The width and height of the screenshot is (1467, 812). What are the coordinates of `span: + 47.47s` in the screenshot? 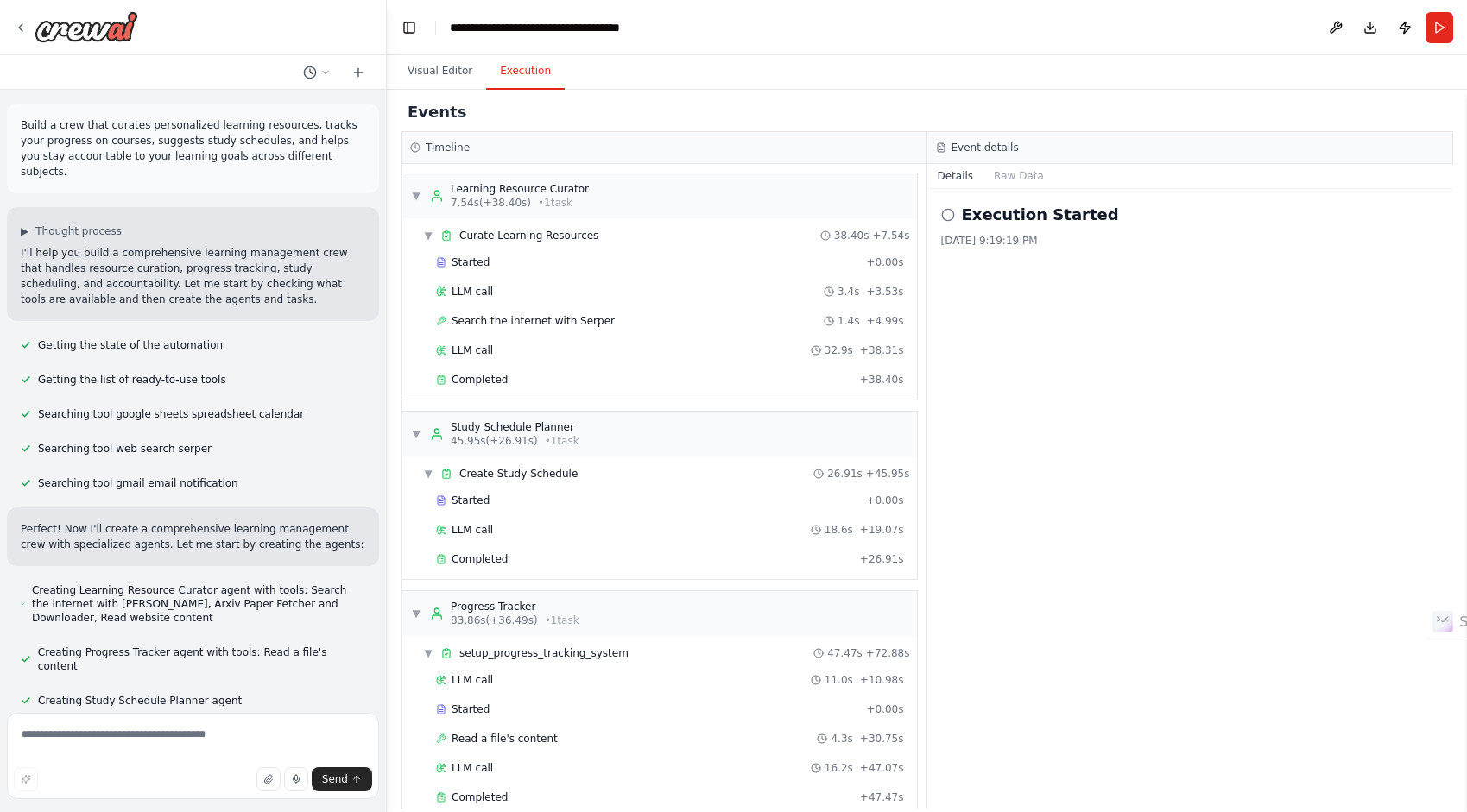 It's located at (882, 797).